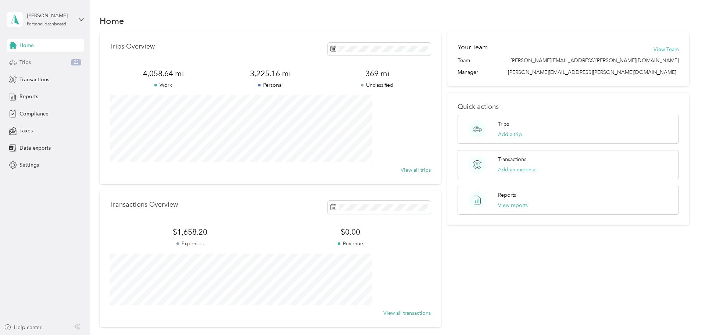 The image size is (702, 335). Describe the element at coordinates (512, 205) in the screenshot. I see `button: View reports` at that location.